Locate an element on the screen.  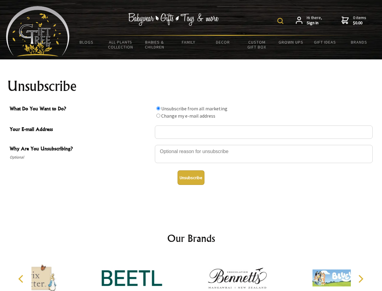
button: Unsubscribe is located at coordinates (191, 177).